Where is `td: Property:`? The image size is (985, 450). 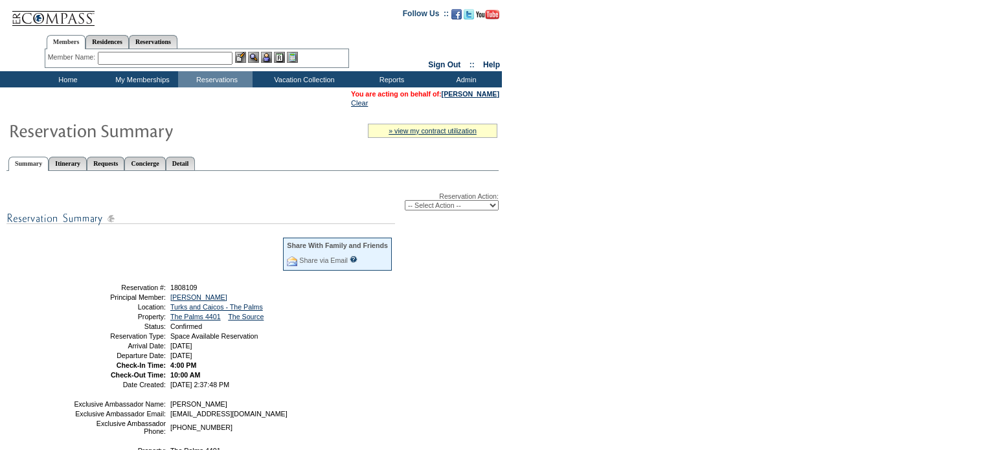 td: Property: is located at coordinates (119, 317).